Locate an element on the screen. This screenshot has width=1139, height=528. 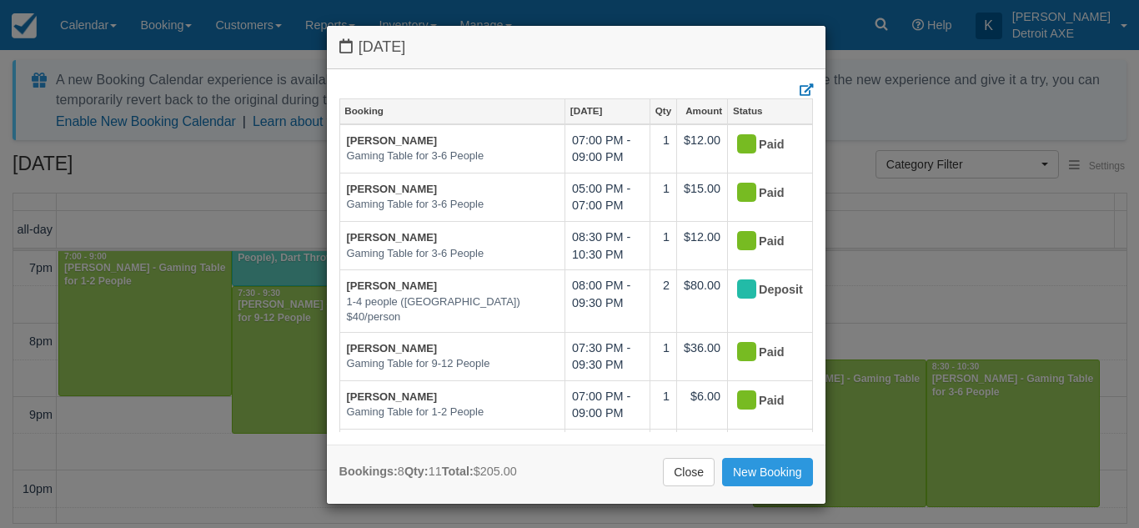
div: 8 11 $205.00 is located at coordinates (428, 471).